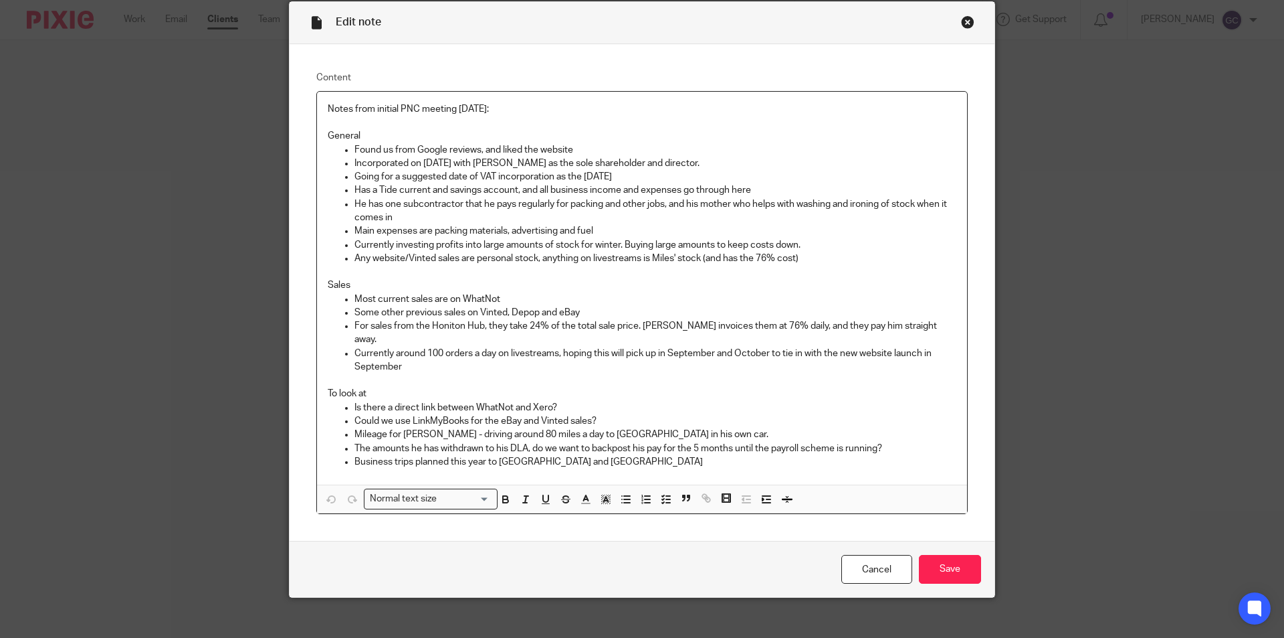 The width and height of the screenshot is (1284, 638). What do you see at coordinates (656, 448) in the screenshot?
I see `p: The amounts he has withdrawn to his DLA, do we want to backpost his pay for the 5 months until th...` at bounding box center [656, 448].